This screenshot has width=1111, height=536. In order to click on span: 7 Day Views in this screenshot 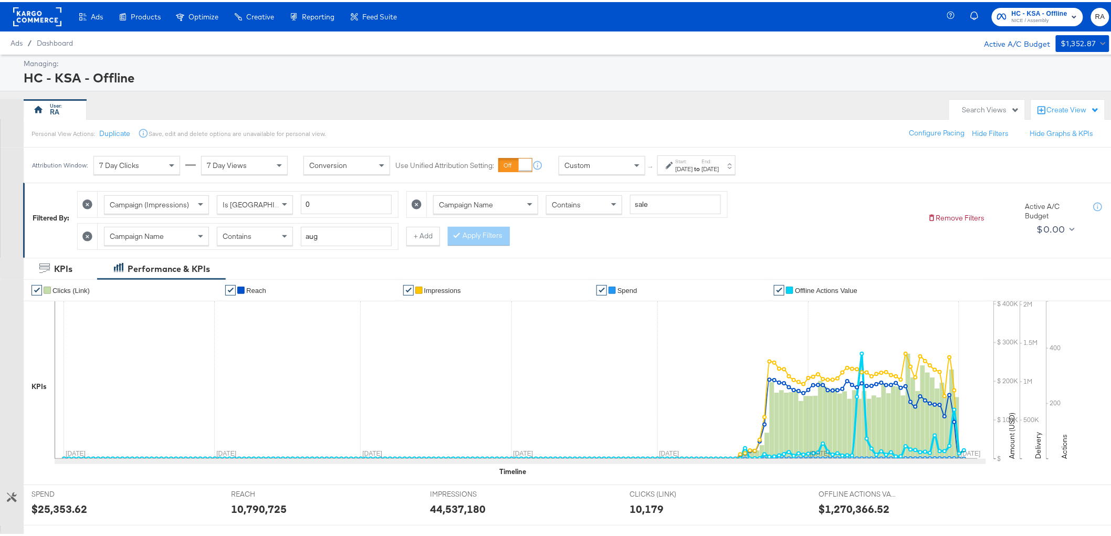, I will do `click(227, 163)`.